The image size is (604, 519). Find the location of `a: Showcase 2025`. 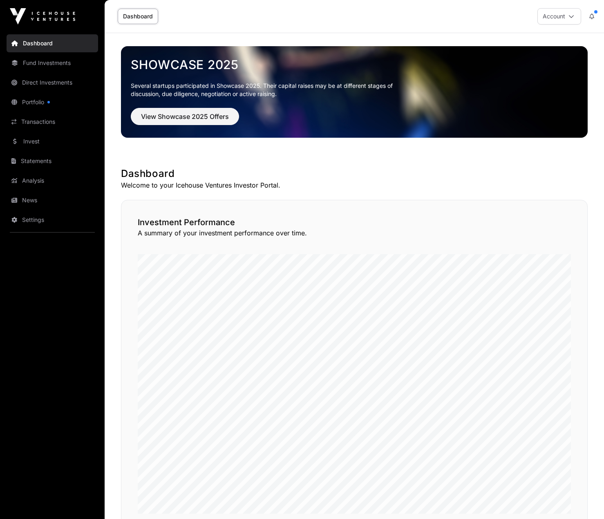

a: Showcase 2025 is located at coordinates (355, 65).